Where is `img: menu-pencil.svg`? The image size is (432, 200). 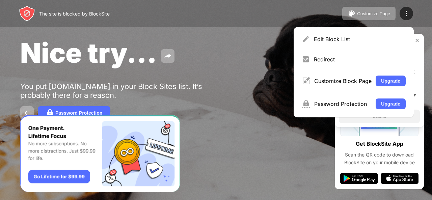 img: menu-pencil.svg is located at coordinates (306, 39).